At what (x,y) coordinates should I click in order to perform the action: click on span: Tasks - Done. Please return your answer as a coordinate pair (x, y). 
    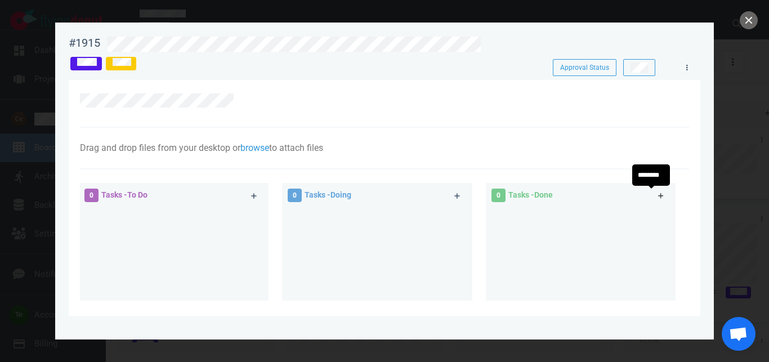
    Looking at the image, I should click on (530, 195).